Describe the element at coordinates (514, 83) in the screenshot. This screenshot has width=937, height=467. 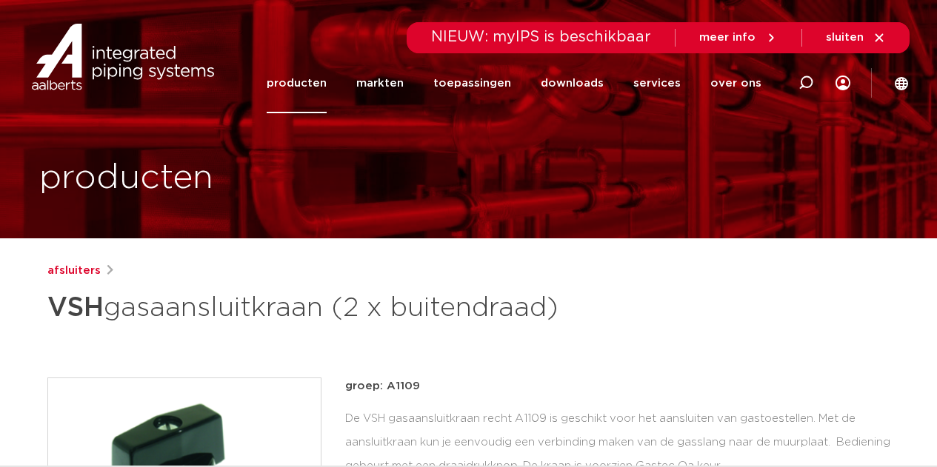
I see `nav: Menu` at that location.